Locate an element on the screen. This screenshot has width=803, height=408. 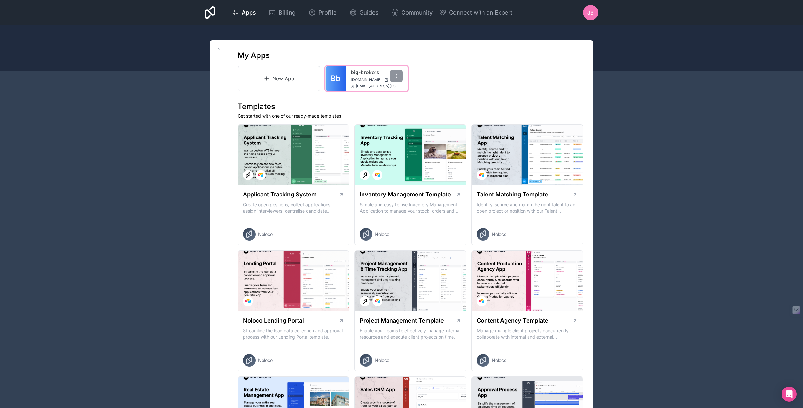
a: Profile is located at coordinates (322, 13).